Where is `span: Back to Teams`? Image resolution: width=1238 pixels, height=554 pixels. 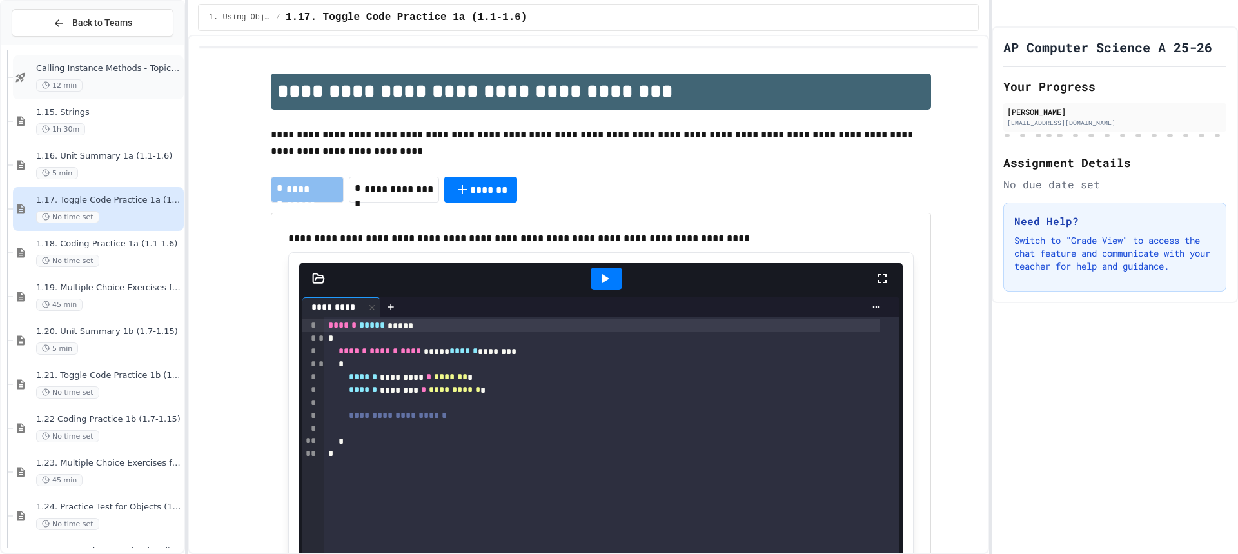
span: Back to Teams is located at coordinates (102, 23).